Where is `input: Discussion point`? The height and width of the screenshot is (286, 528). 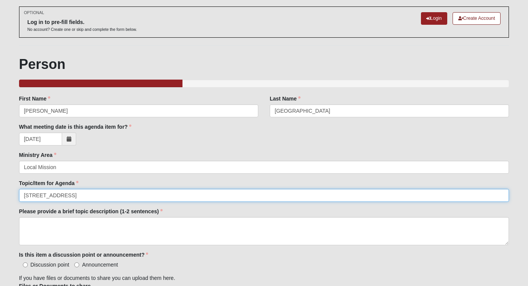
input: Discussion point is located at coordinates (25, 265).